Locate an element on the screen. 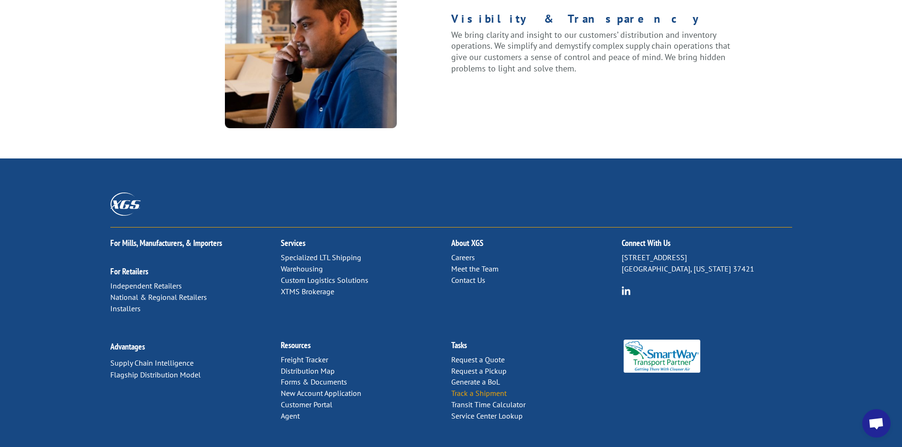  a: Request a Pickup is located at coordinates (479, 371).